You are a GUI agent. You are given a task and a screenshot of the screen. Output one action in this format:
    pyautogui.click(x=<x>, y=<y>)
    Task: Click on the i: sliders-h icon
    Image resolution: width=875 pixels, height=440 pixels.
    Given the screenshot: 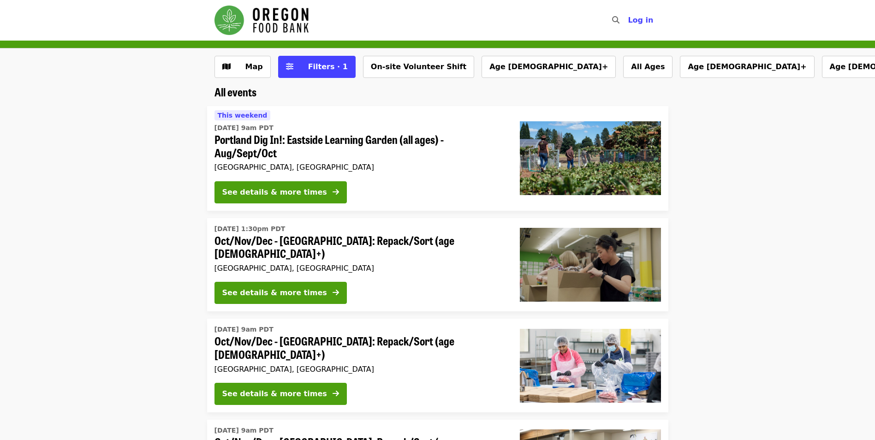 What is the action you would take?
    pyautogui.click(x=290, y=66)
    